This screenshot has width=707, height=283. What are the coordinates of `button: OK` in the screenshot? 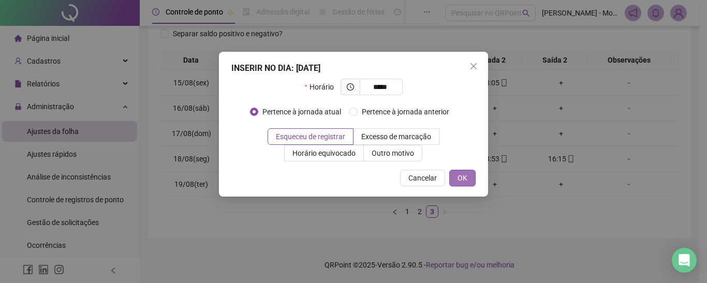 It's located at (462, 178).